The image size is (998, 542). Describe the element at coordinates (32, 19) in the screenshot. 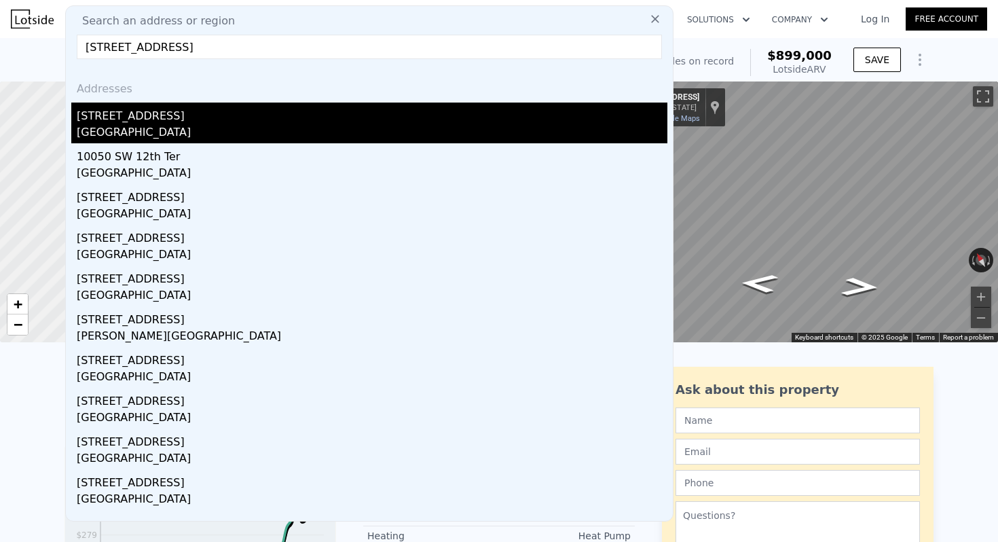

I see `img: Lotside` at that location.